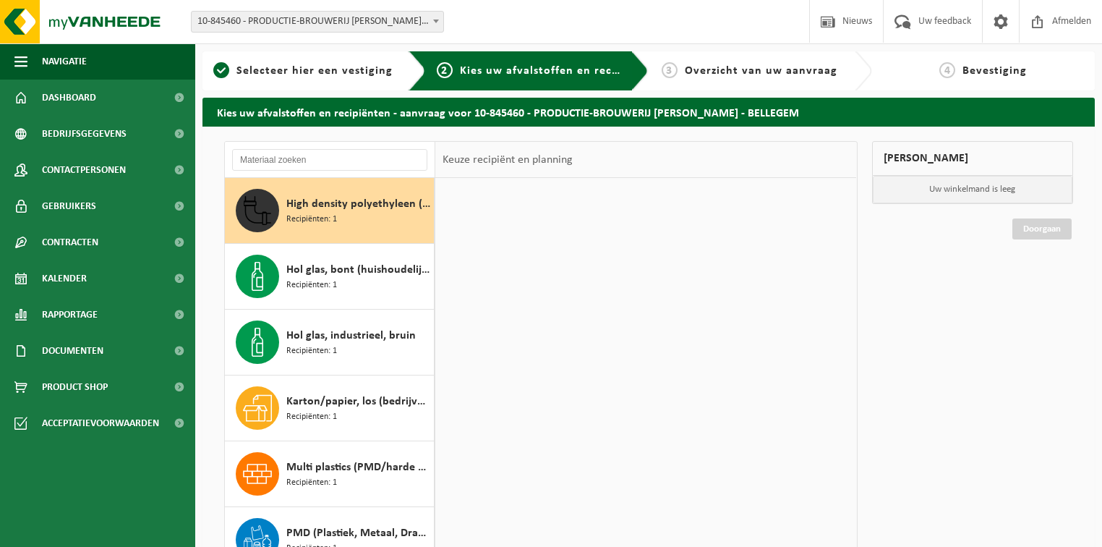 The width and height of the screenshot is (1102, 547). I want to click on div: Keuze recipiënt en planning, so click(508, 160).